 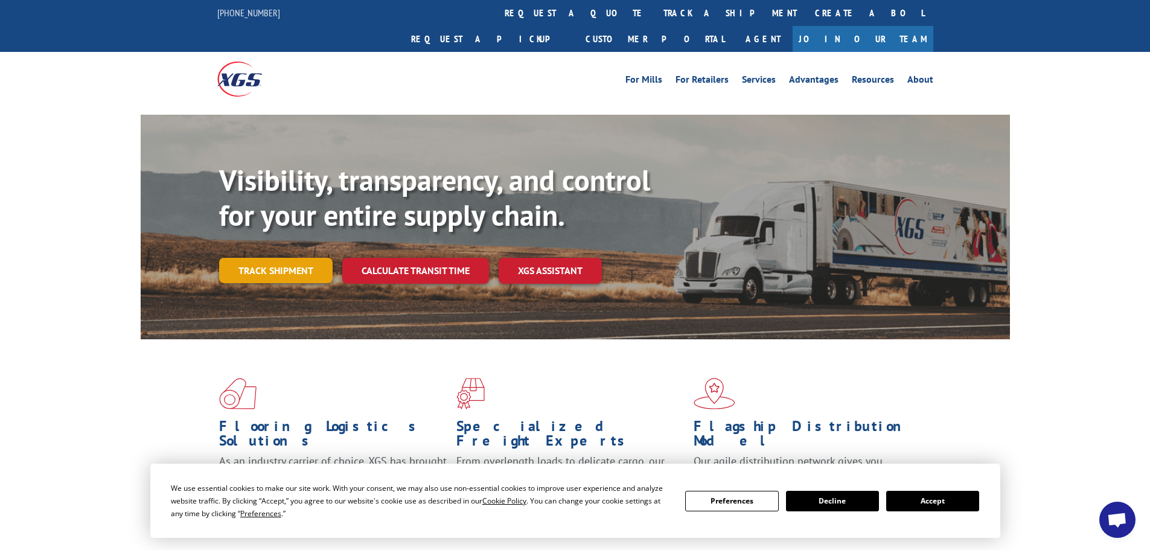 What do you see at coordinates (920, 81) in the screenshot?
I see `a: About` at bounding box center [920, 81].